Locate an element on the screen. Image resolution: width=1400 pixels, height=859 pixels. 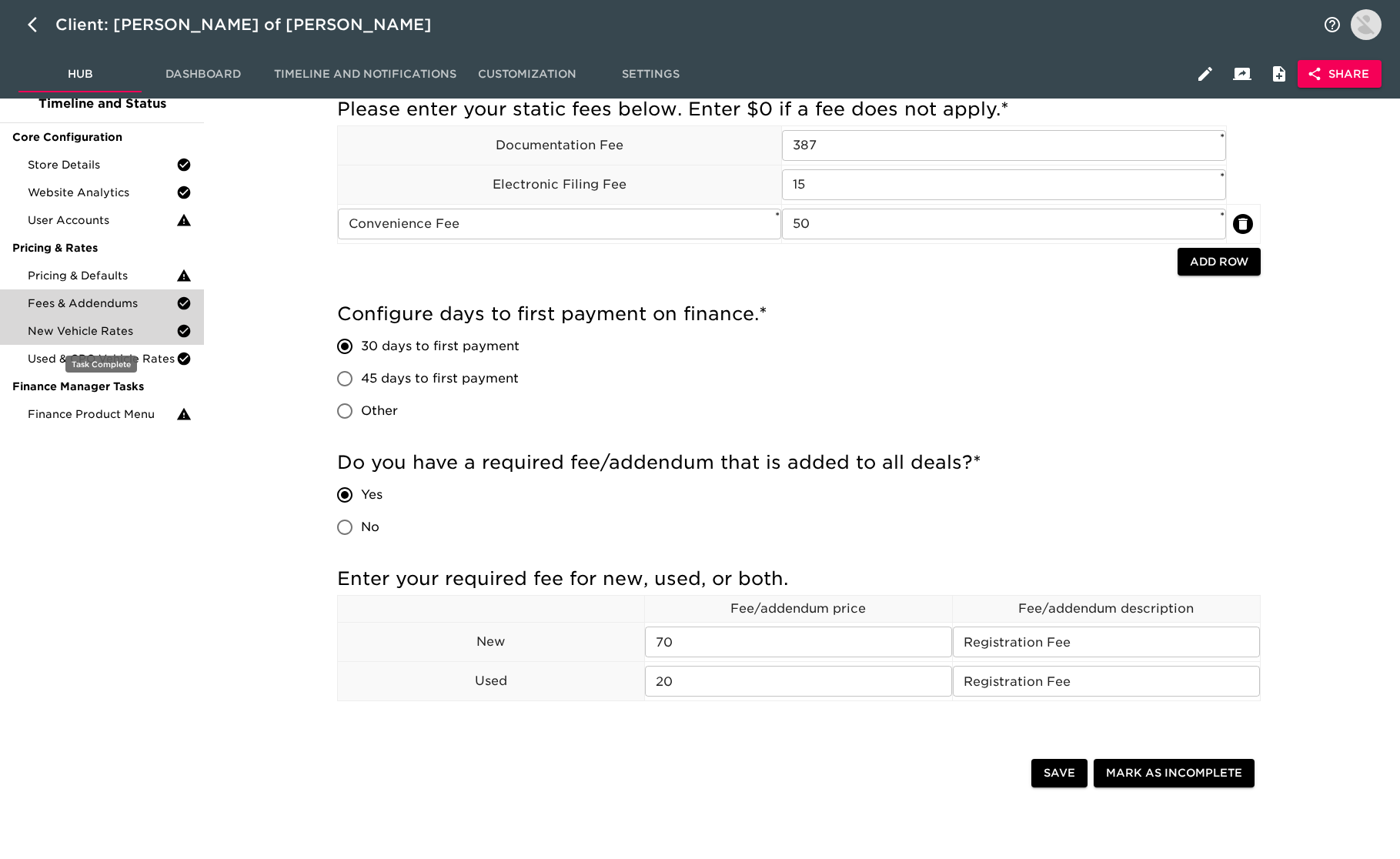
span: Yes is located at coordinates (372, 496).